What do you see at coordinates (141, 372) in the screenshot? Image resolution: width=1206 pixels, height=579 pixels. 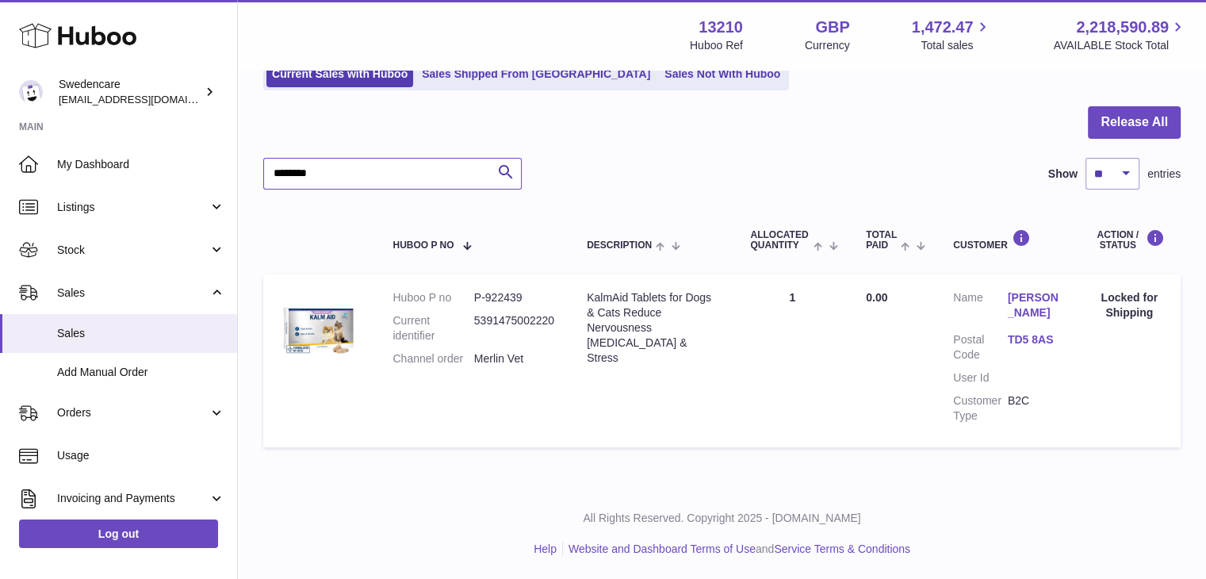 I see `span: Add Manual Order` at bounding box center [141, 372].